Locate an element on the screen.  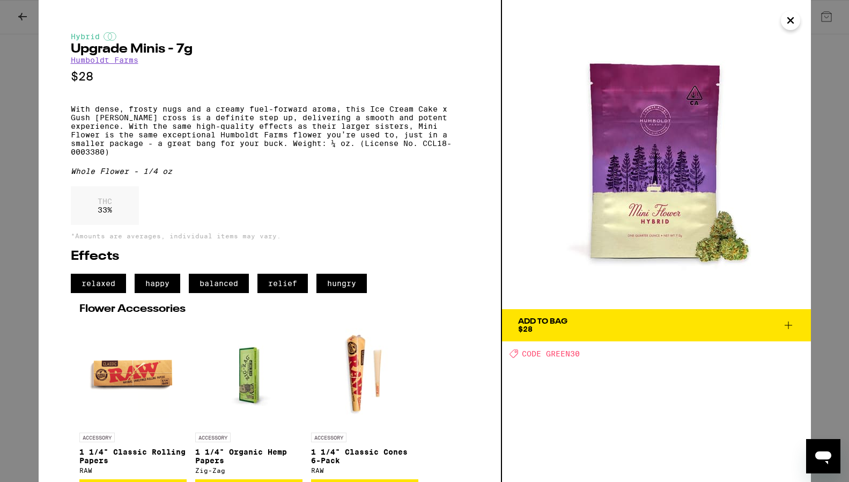
p: $28 is located at coordinates (270, 76).